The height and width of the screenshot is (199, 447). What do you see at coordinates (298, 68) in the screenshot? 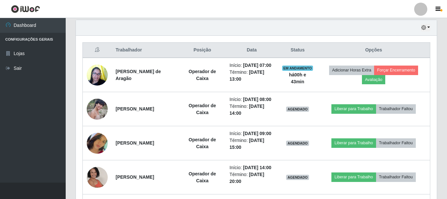
I see `span: EM ANDAMENTO` at bounding box center [298, 68].